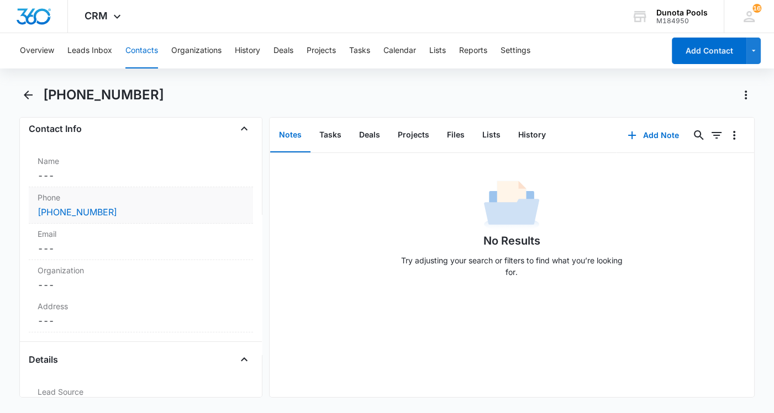 The height and width of the screenshot is (413, 774). I want to click on button: Add Note, so click(653, 135).